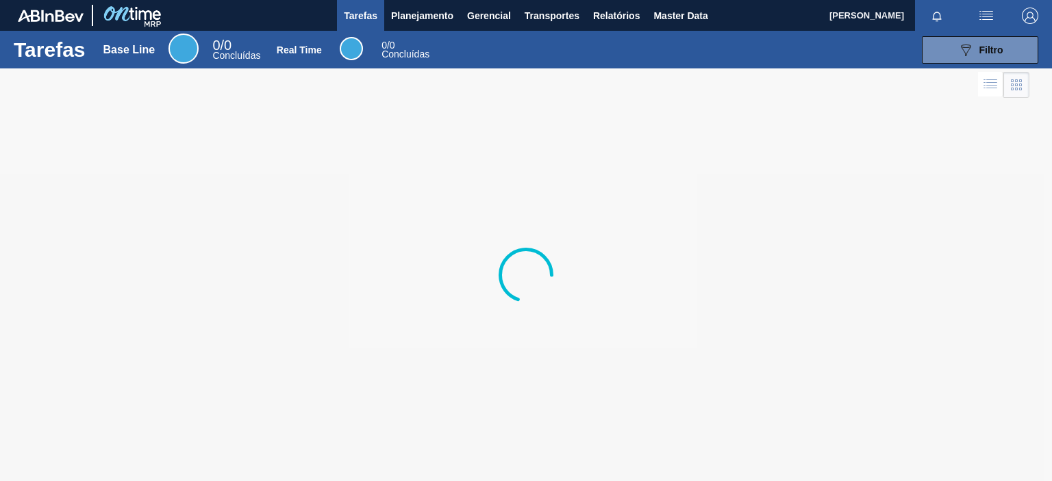 The image size is (1052, 481). I want to click on img: Logout, so click(1030, 16).